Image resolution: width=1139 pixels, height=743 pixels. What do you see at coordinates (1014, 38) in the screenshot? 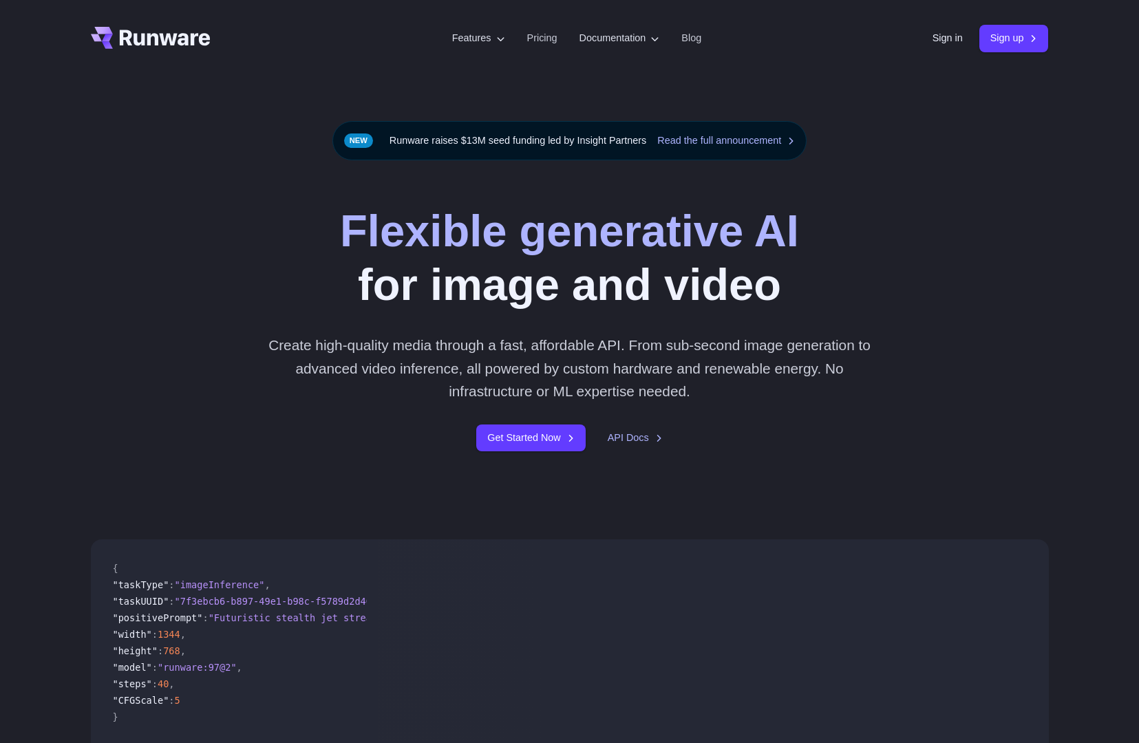
I see `a: Sign up` at bounding box center [1014, 38].